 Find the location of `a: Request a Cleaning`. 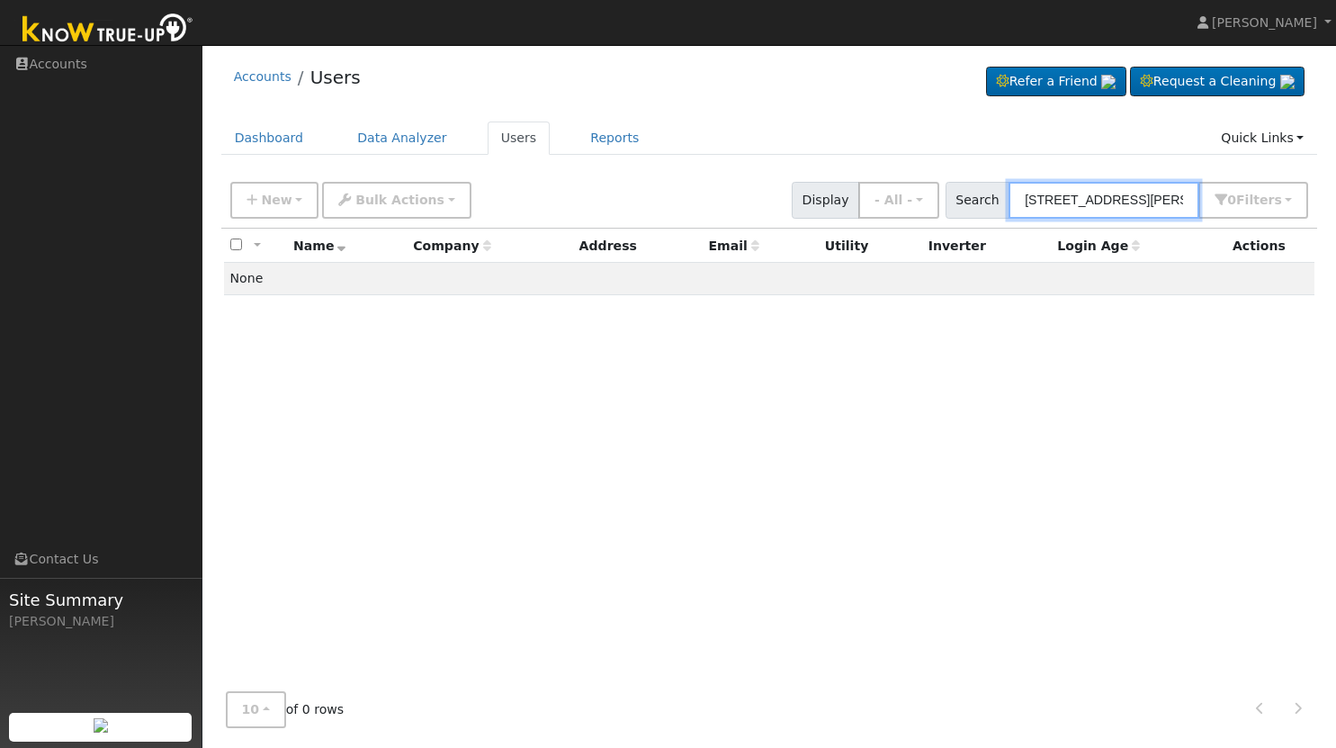

a: Request a Cleaning is located at coordinates (1217, 82).